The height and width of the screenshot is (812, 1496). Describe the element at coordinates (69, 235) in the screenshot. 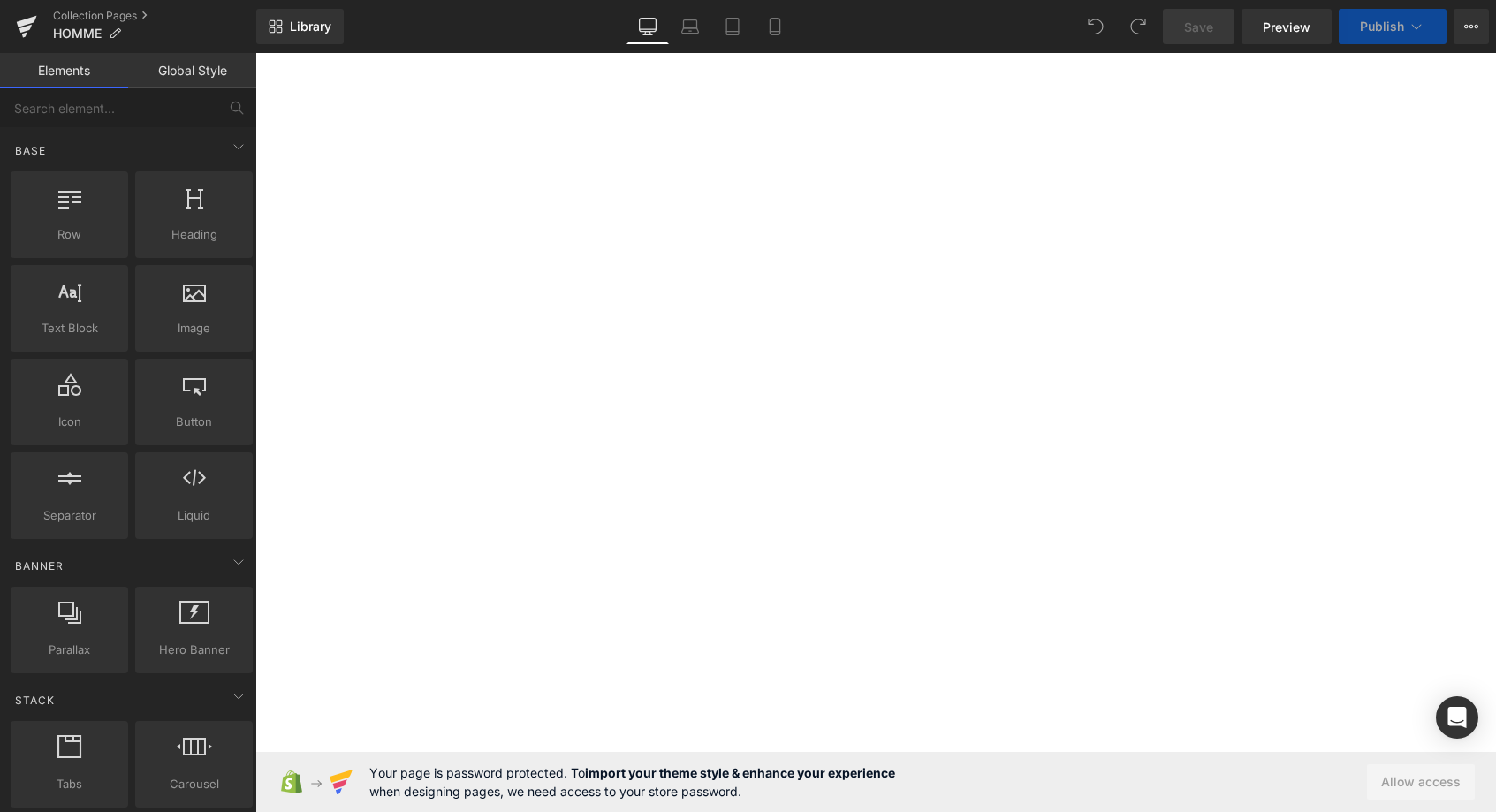

I see `span: Row` at that location.